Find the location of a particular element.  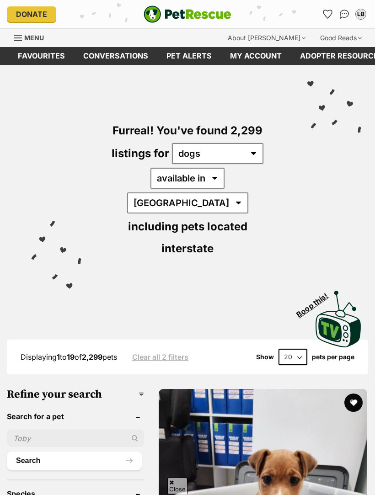

button: My account is located at coordinates (361, 14).